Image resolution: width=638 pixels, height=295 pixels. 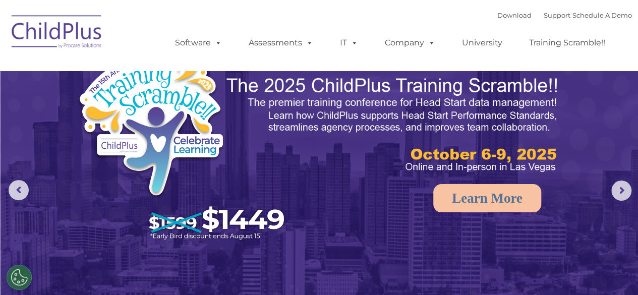 I want to click on a: Training Scramble!!, so click(x=567, y=43).